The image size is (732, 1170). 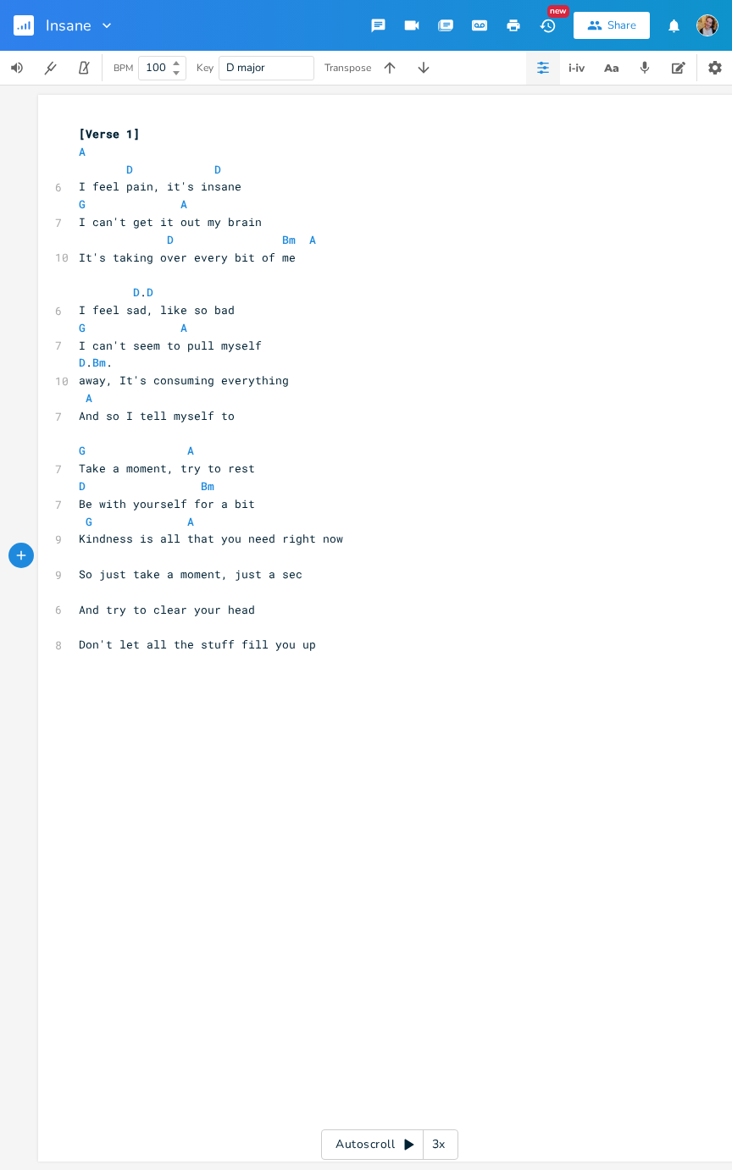 I want to click on div: Key, so click(x=205, y=68).